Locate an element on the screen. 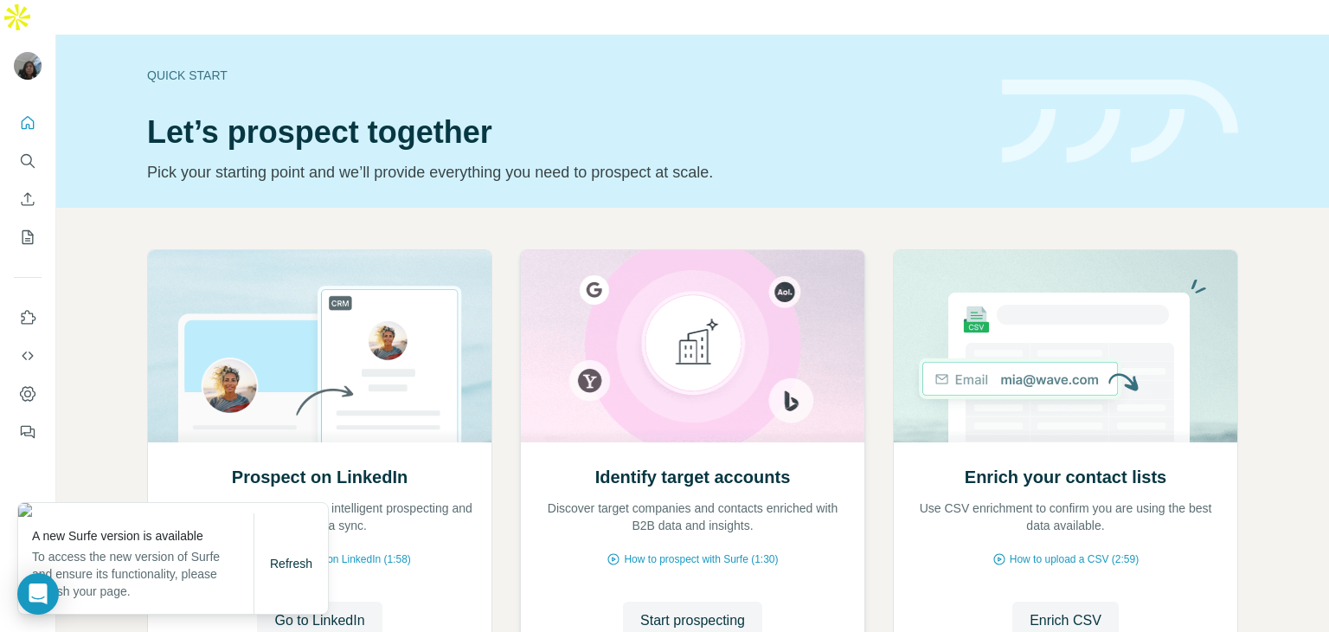 The image size is (1329, 632). button: Use Surfe on LinkedIn is located at coordinates (28, 318).